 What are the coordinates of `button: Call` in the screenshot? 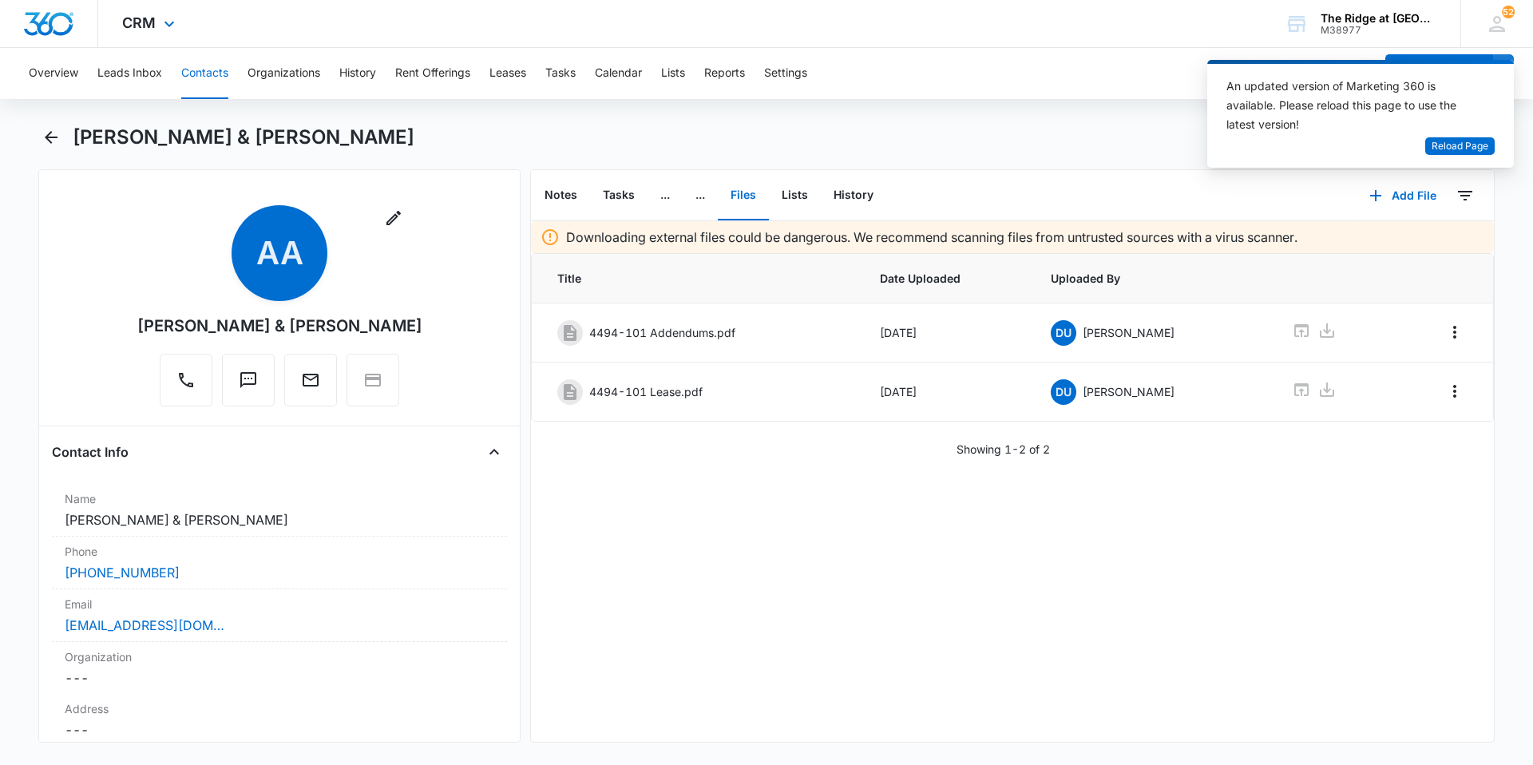 It's located at (186, 380).